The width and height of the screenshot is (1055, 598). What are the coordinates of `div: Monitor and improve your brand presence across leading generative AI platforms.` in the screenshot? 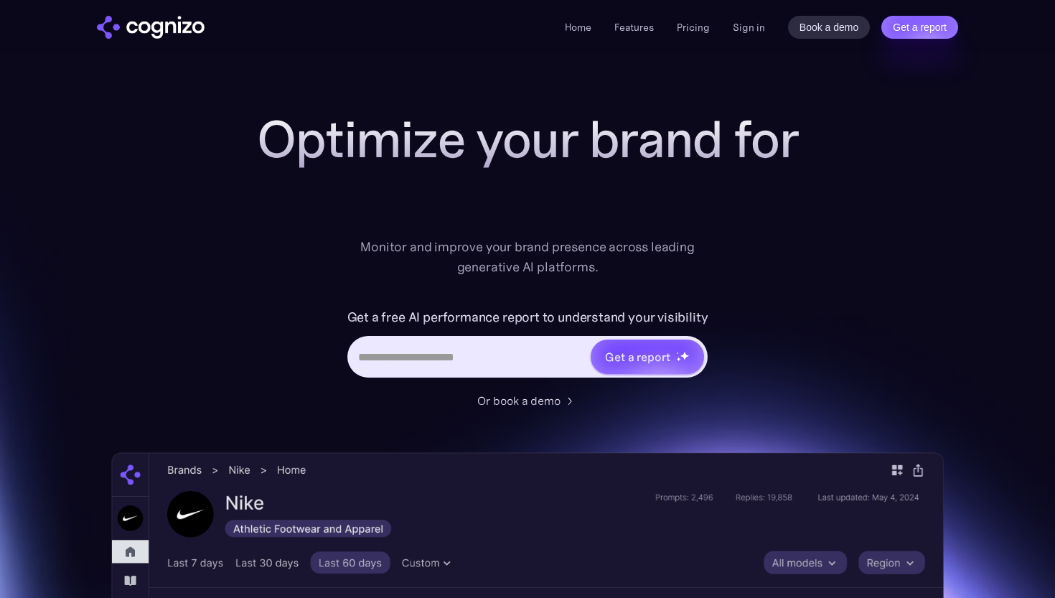 It's located at (528, 257).